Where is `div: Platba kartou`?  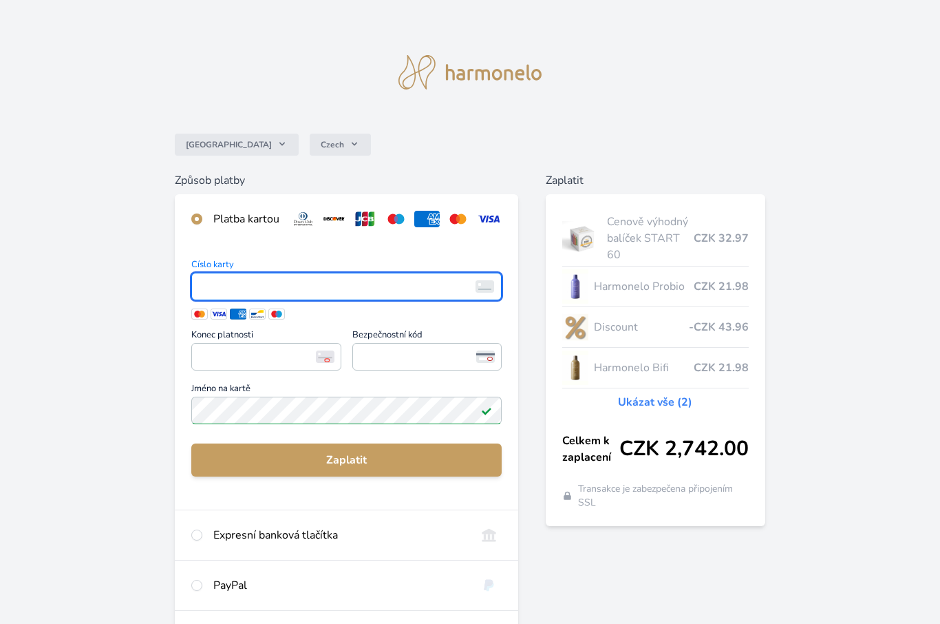
div: Platba kartou is located at coordinates (246, 219).